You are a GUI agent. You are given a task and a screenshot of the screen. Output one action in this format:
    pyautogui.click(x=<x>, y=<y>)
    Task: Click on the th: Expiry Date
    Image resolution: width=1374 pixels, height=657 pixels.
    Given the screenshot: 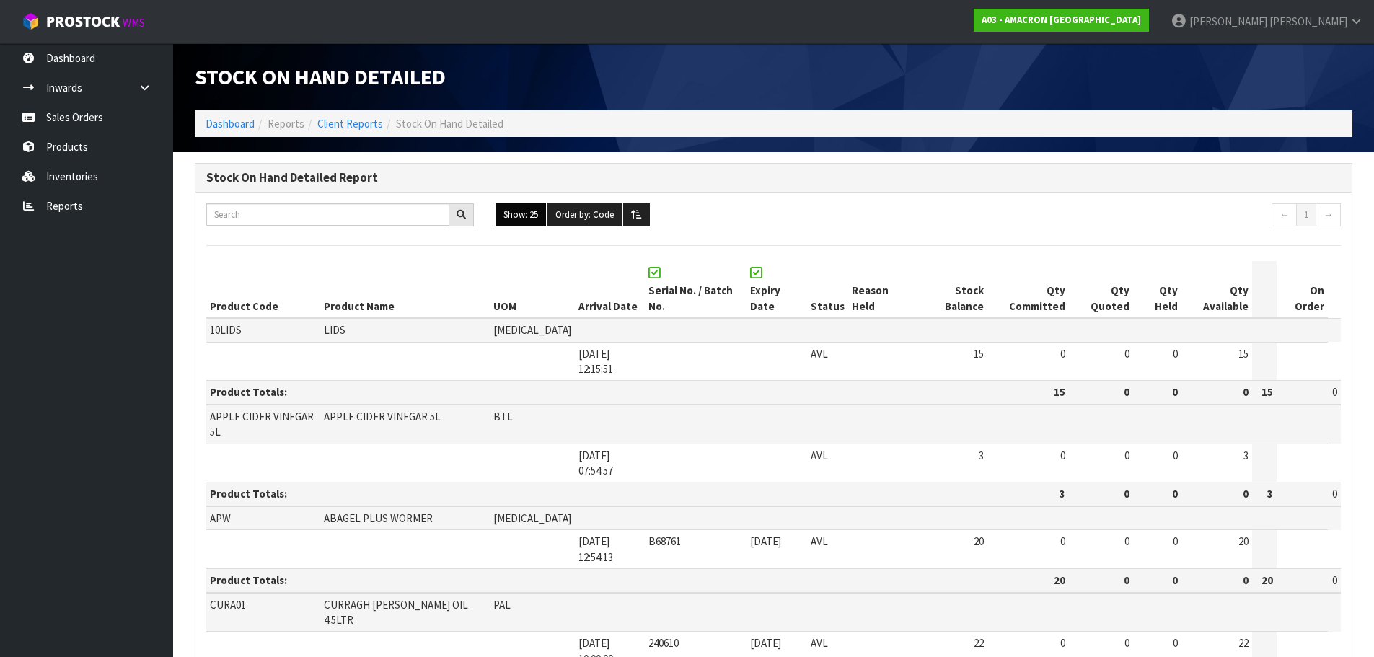 What is the action you would take?
    pyautogui.click(x=777, y=289)
    